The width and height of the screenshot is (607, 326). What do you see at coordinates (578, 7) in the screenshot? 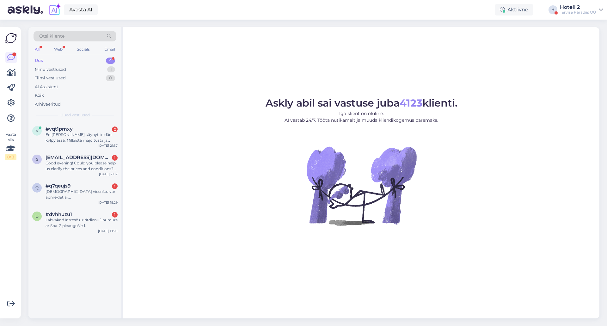
I see `div: Hotell 2` at bounding box center [578, 7].